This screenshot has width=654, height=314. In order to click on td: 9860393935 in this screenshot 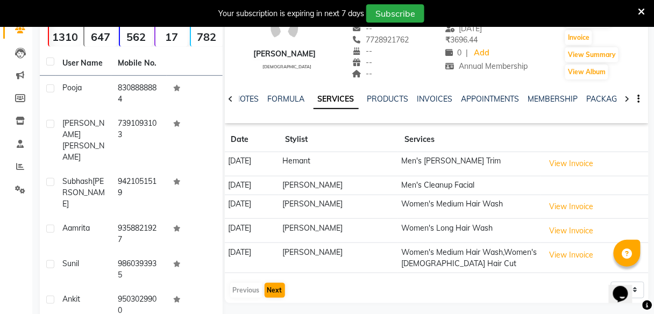, I will do `click(139, 269)`.